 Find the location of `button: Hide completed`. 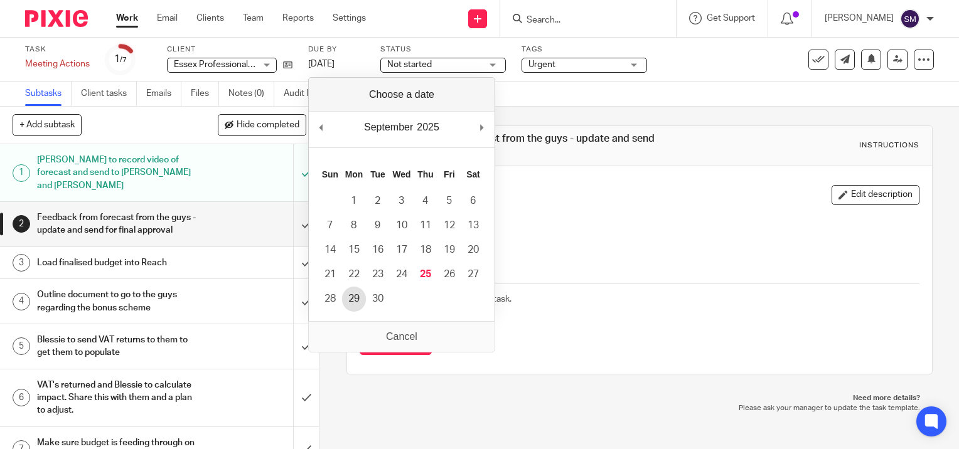

button: Hide completed is located at coordinates (262, 125).